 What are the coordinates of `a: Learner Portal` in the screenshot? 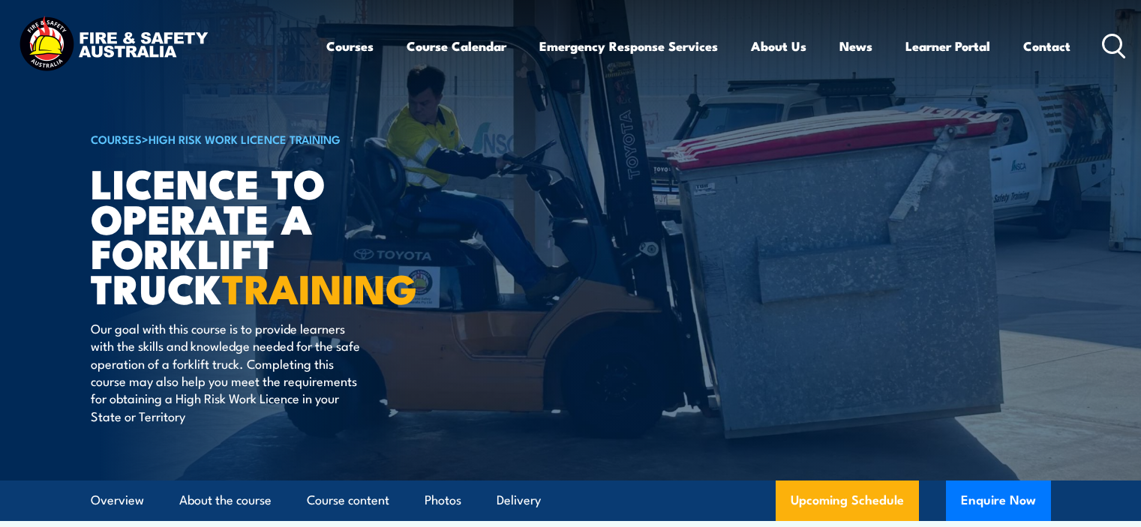 It's located at (947, 46).